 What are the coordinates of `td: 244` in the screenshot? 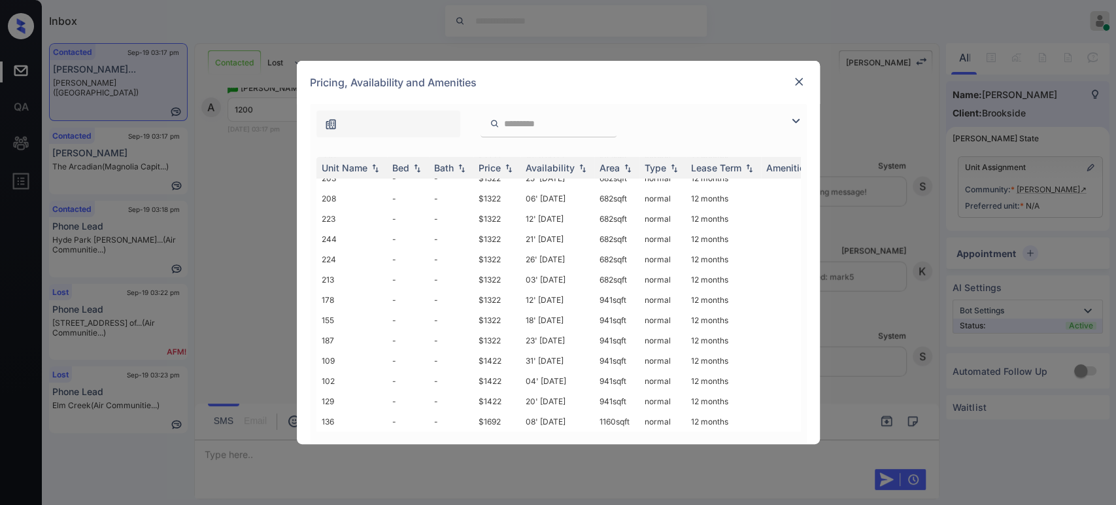 It's located at (352, 239).